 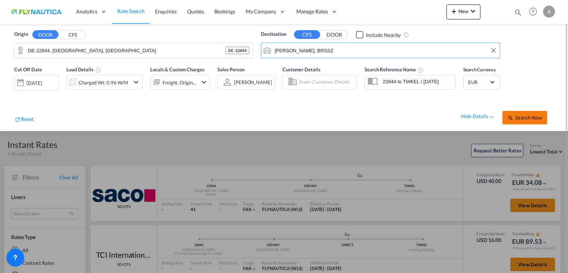 I want to click on span: Origin, so click(x=21, y=34).